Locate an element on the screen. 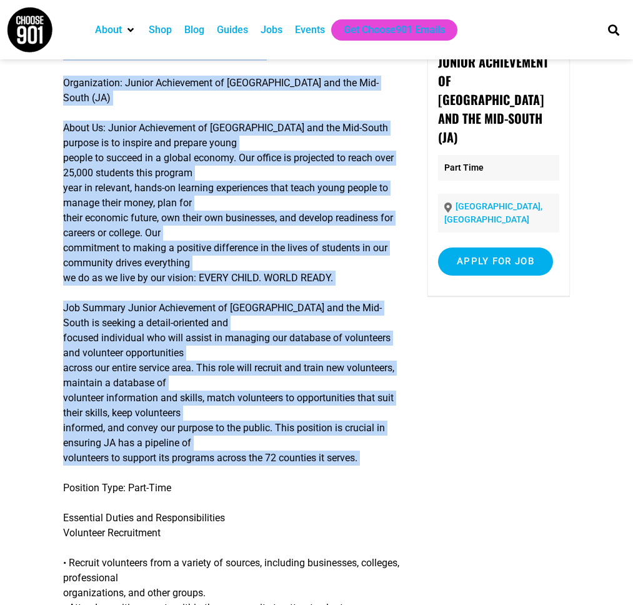 The height and width of the screenshot is (605, 633). p: Position Type: Part-Time is located at coordinates (233, 488).